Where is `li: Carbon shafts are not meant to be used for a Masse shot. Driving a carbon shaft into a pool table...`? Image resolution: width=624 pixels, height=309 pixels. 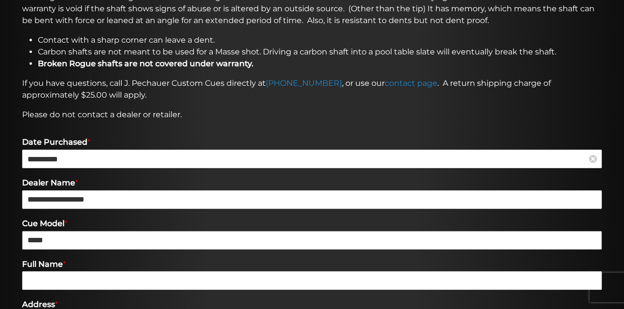 li: Carbon shafts are not meant to be used for a Masse shot. Driving a carbon shaft into a pool table... is located at coordinates (320, 52).